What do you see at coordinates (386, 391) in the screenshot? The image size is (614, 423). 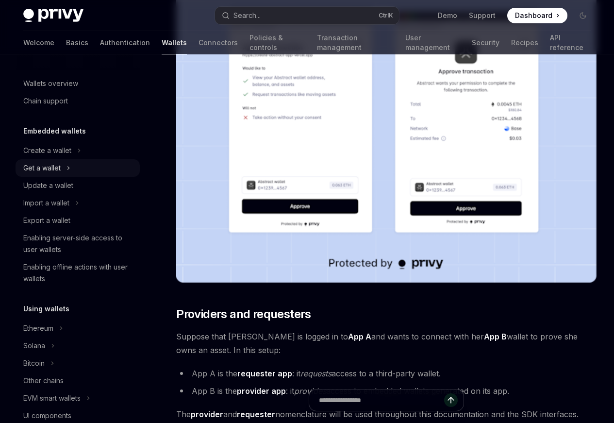 I see `li: App B is the : it access to embedded wallets generated on its app.` at bounding box center [386, 391].